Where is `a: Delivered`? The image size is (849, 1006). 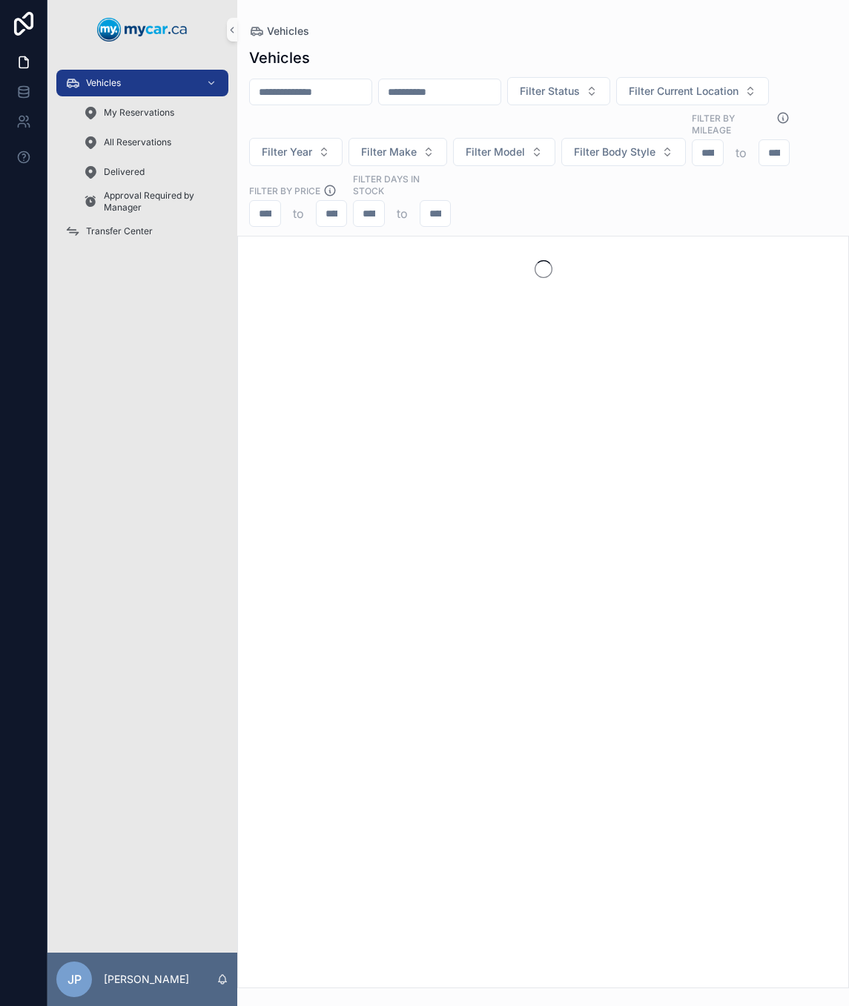
a: Delivered is located at coordinates (151, 172).